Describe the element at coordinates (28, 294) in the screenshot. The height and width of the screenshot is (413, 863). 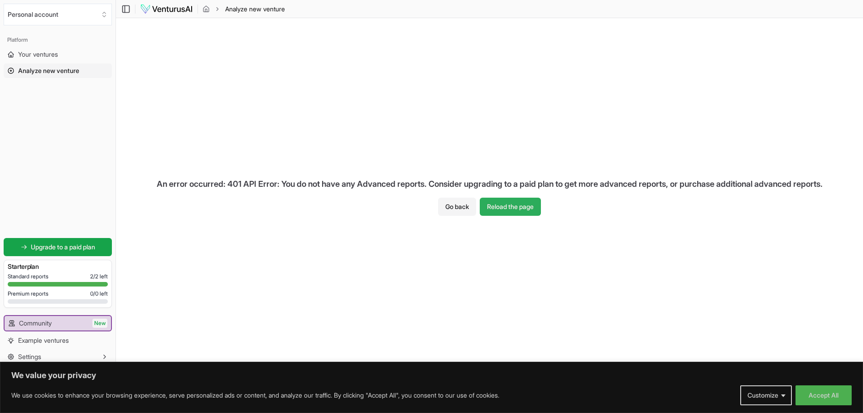
I see `span: Premium reports` at that location.